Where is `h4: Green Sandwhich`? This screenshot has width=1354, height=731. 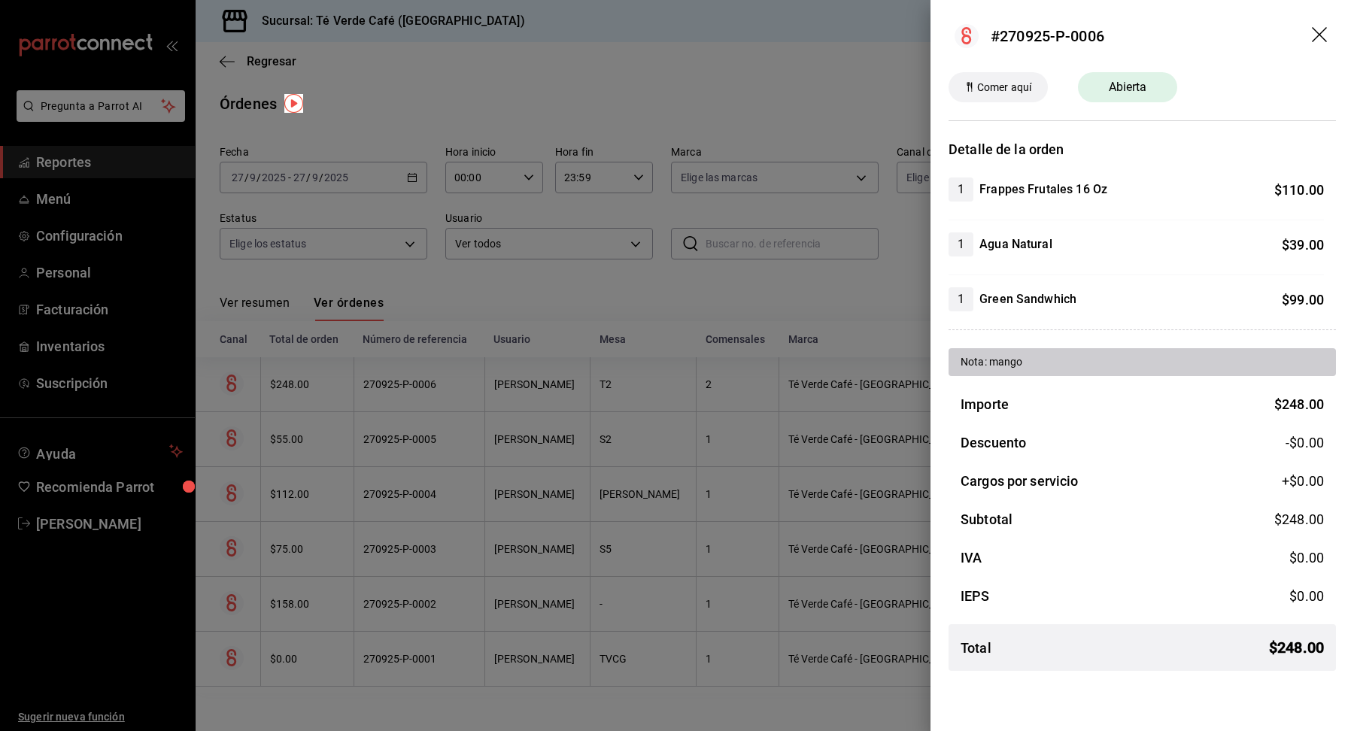 h4: Green Sandwhich is located at coordinates (1028, 299).